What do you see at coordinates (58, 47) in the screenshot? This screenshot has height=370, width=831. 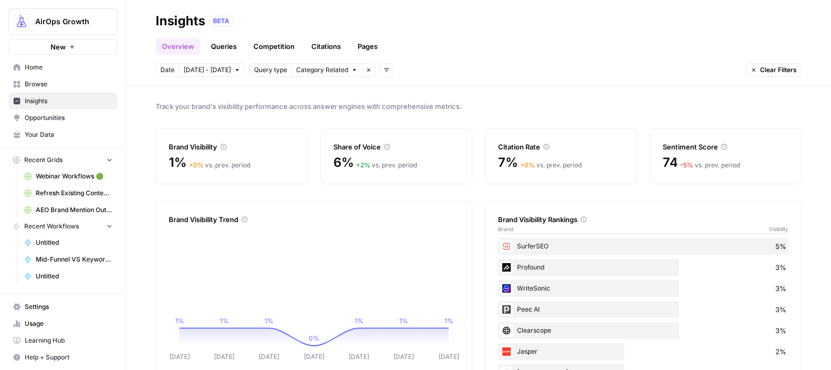 I see `span: New` at bounding box center [58, 47].